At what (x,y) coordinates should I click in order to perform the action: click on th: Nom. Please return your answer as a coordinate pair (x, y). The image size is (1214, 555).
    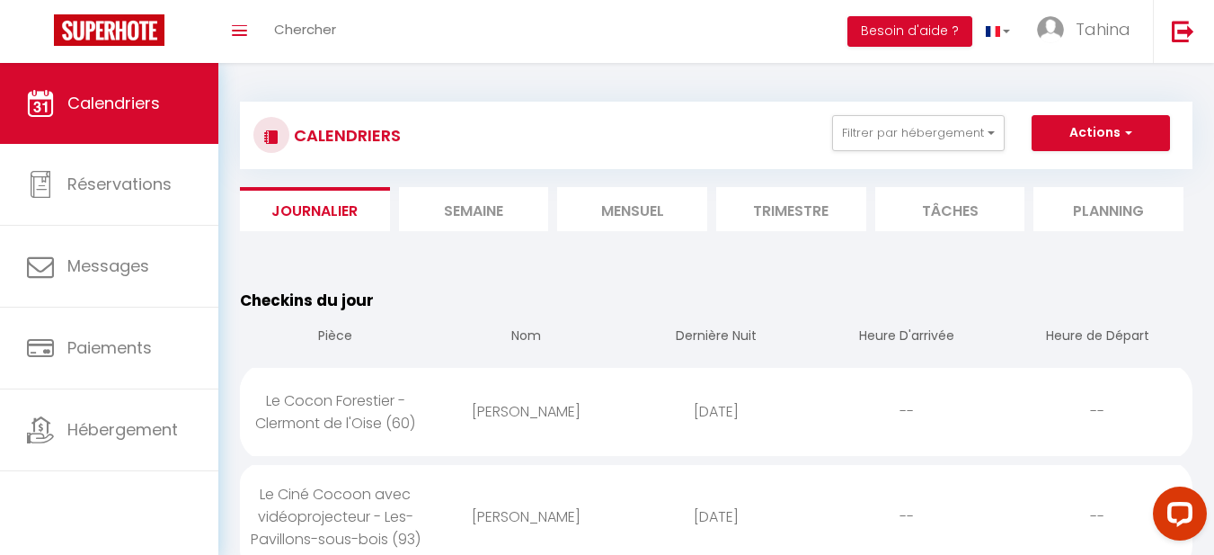
    Looking at the image, I should click on (526, 337).